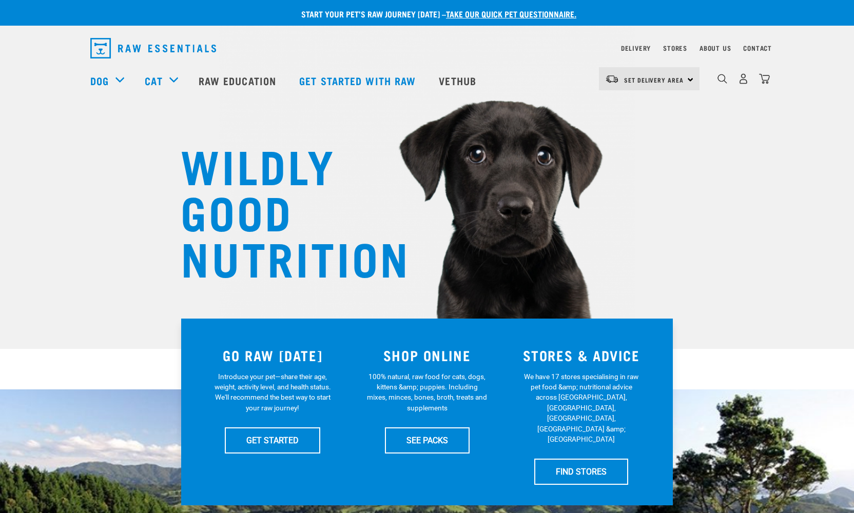 This screenshot has height=513, width=854. Describe the element at coordinates (675, 48) in the screenshot. I see `a: Stores` at that location.